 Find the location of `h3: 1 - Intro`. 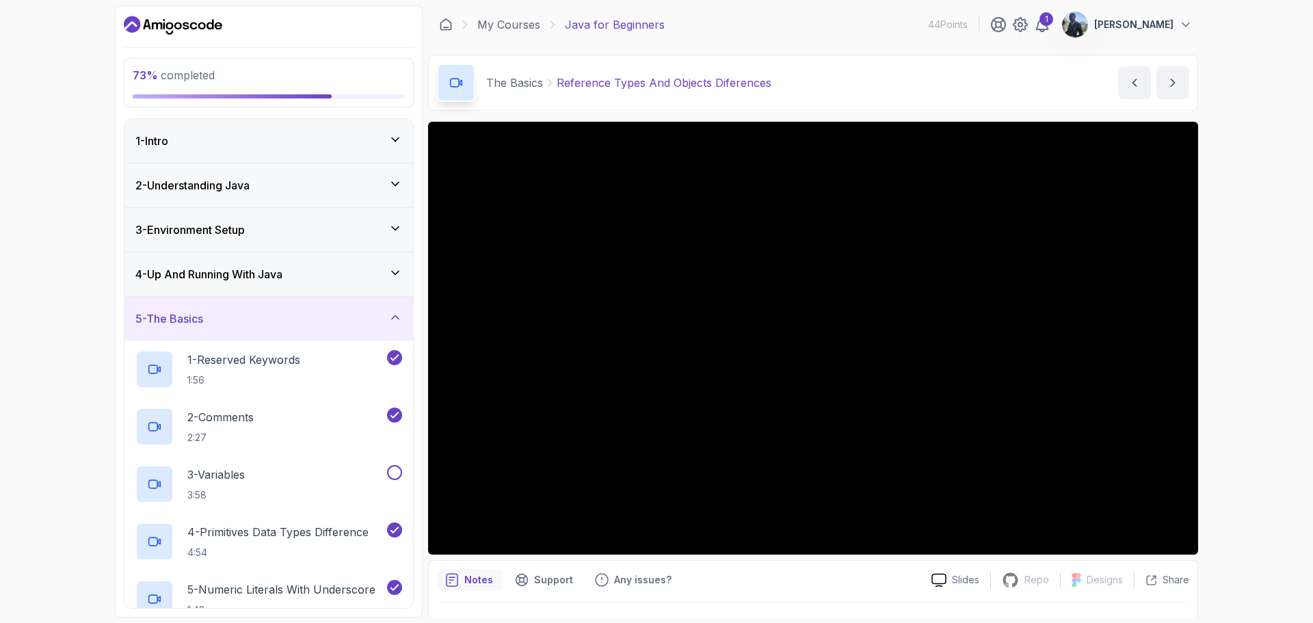

h3: 1 - Intro is located at coordinates (152, 141).